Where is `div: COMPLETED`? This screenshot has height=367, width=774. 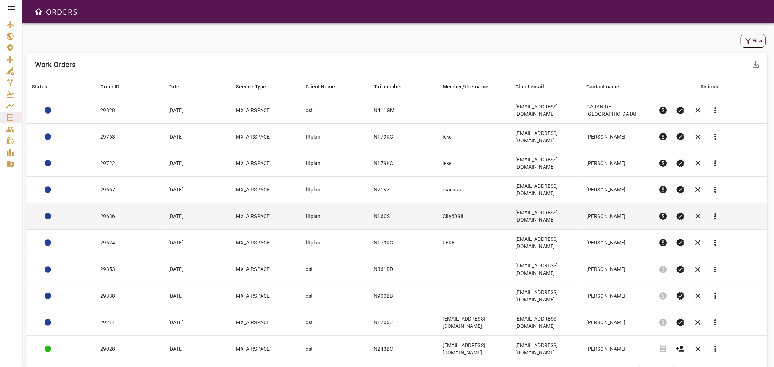
div: COMPLETED is located at coordinates (48, 349).